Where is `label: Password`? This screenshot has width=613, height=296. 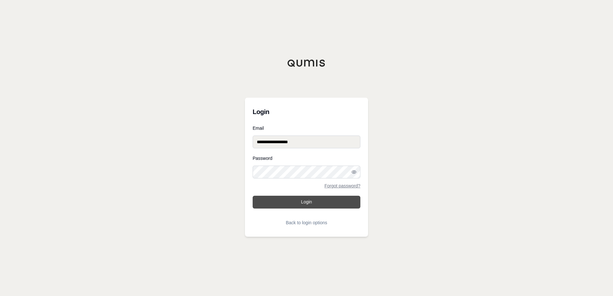 label: Password is located at coordinates (307, 158).